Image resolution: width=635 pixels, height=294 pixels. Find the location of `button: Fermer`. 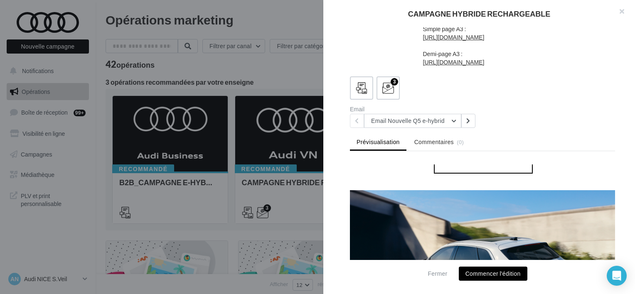

button: Fermer is located at coordinates (437, 274).